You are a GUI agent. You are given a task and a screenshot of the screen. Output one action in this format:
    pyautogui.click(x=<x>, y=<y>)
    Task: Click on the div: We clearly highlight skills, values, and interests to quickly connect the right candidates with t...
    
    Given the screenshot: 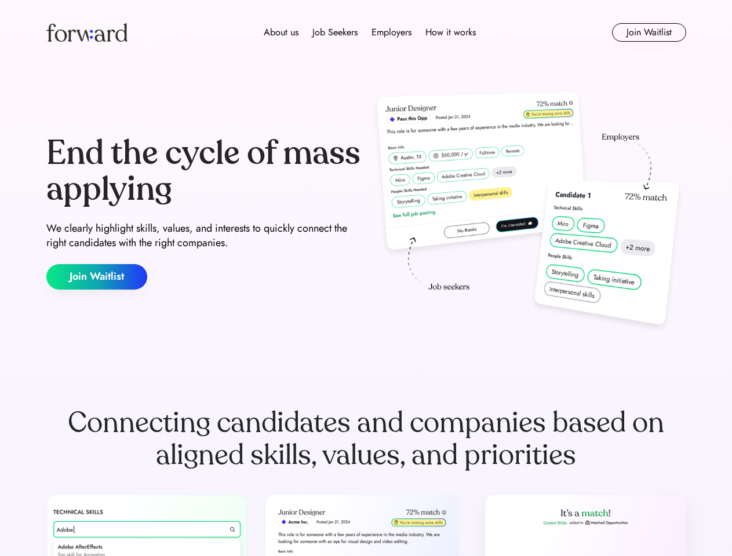 What is the action you would take?
    pyautogui.click(x=204, y=236)
    